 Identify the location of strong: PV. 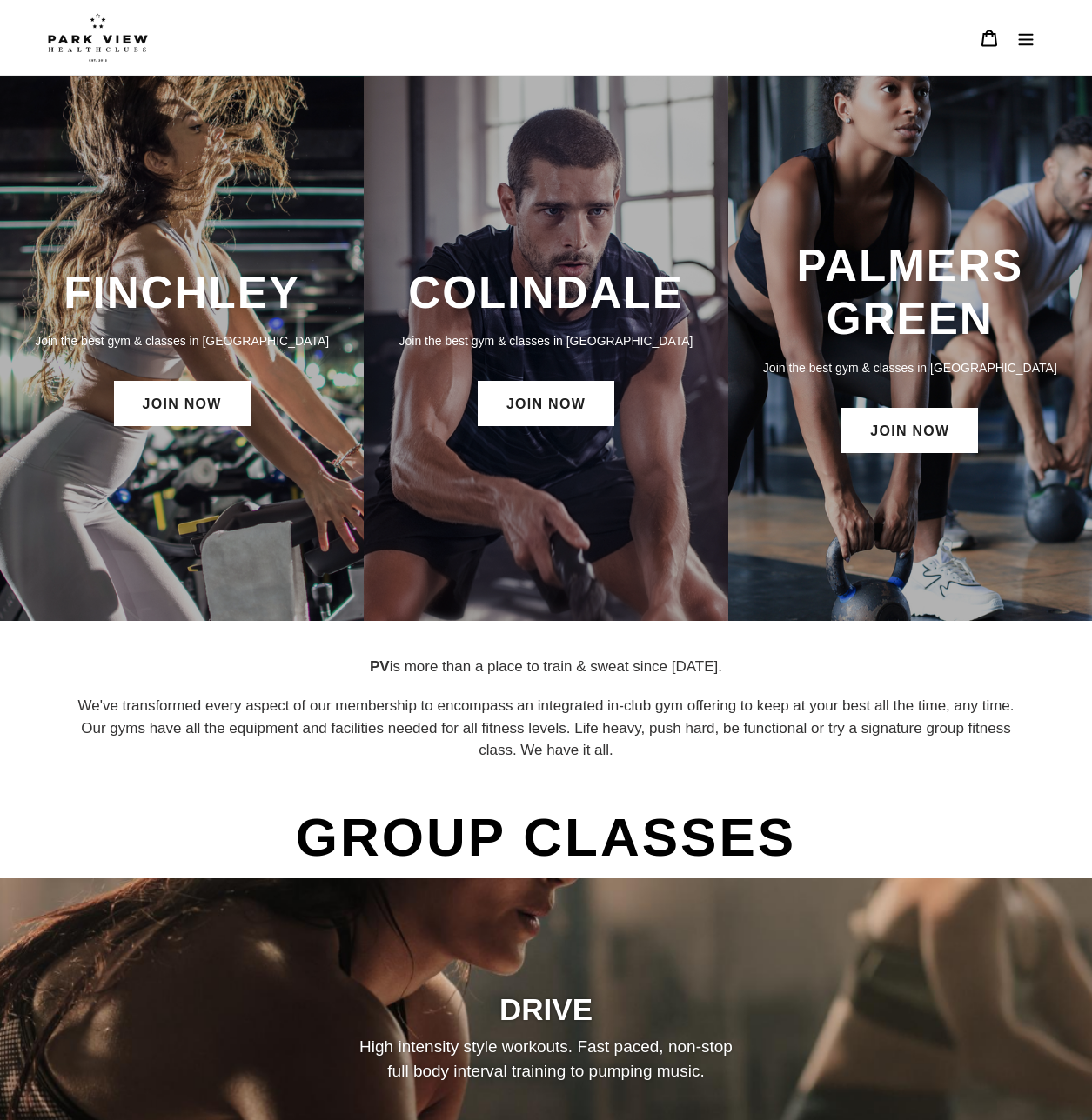
(379, 666).